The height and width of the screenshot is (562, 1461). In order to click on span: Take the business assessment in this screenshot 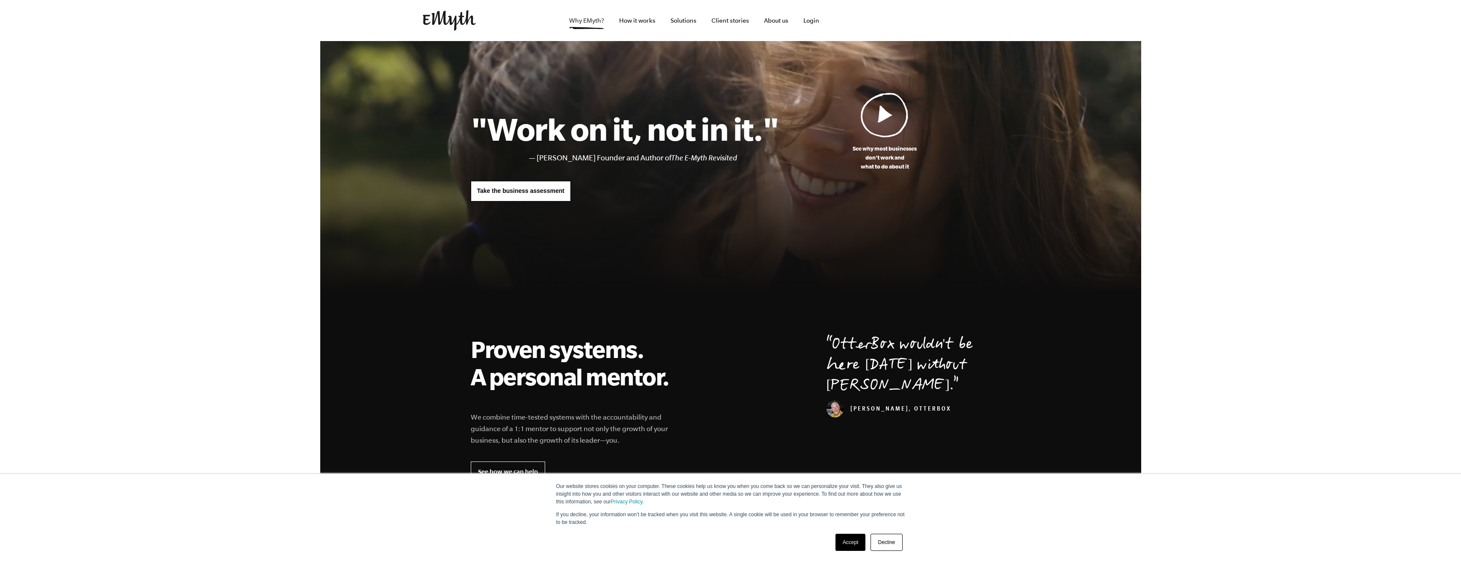, I will do `click(521, 191)`.